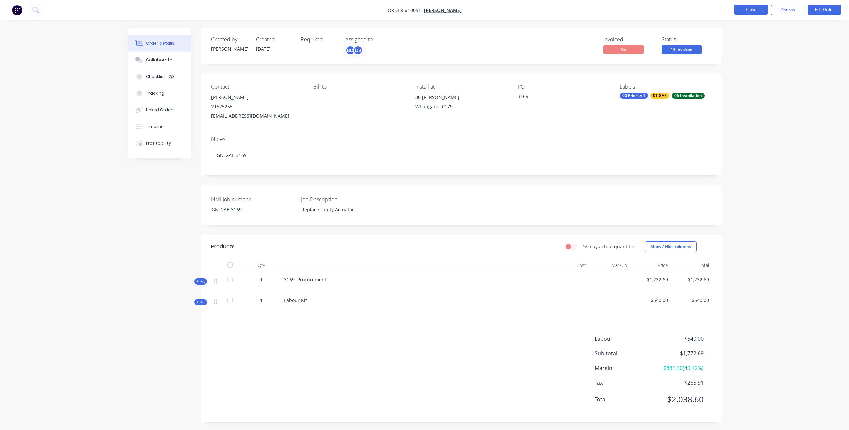 This screenshot has width=849, height=430. What do you see at coordinates (350, 50) in the screenshot?
I see `div: BD` at bounding box center [350, 50].